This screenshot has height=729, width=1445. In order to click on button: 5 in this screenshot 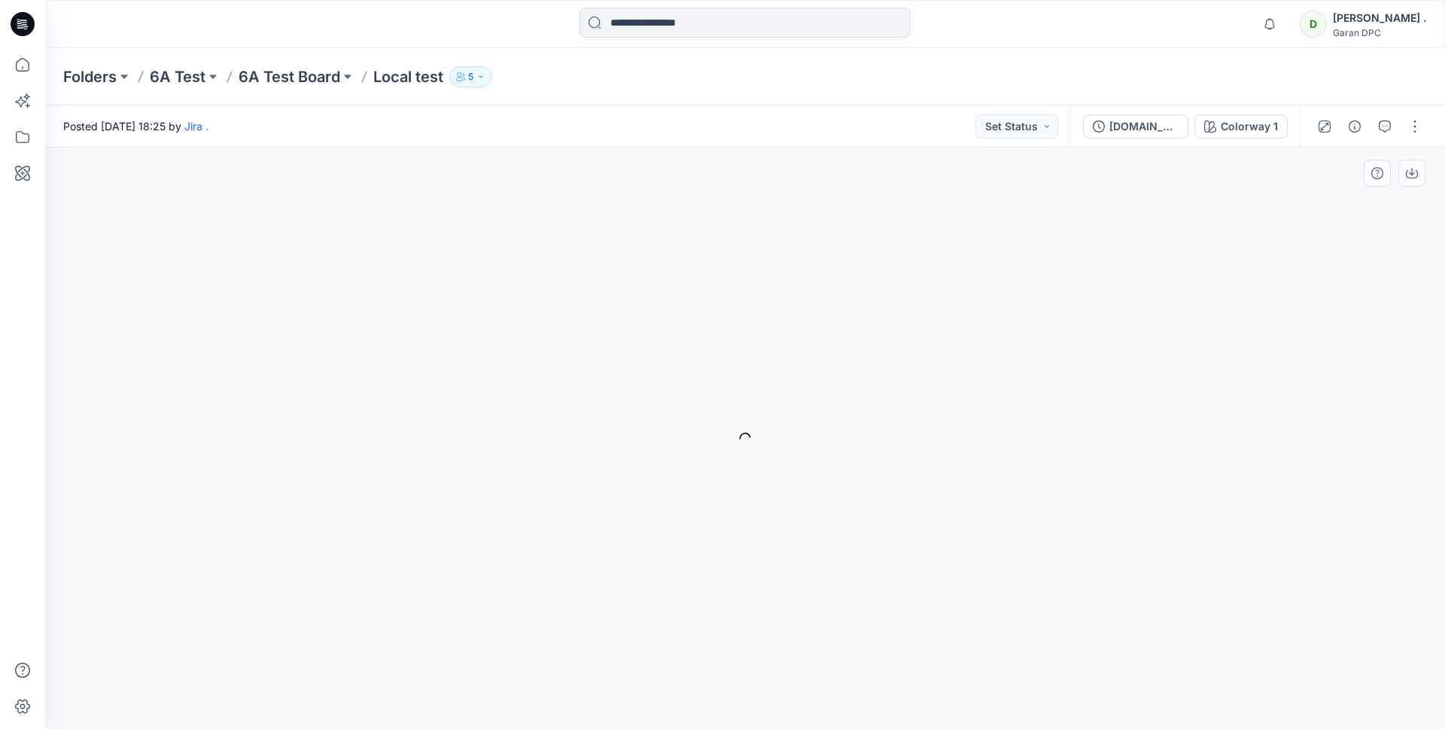, I will do `click(471, 77)`.